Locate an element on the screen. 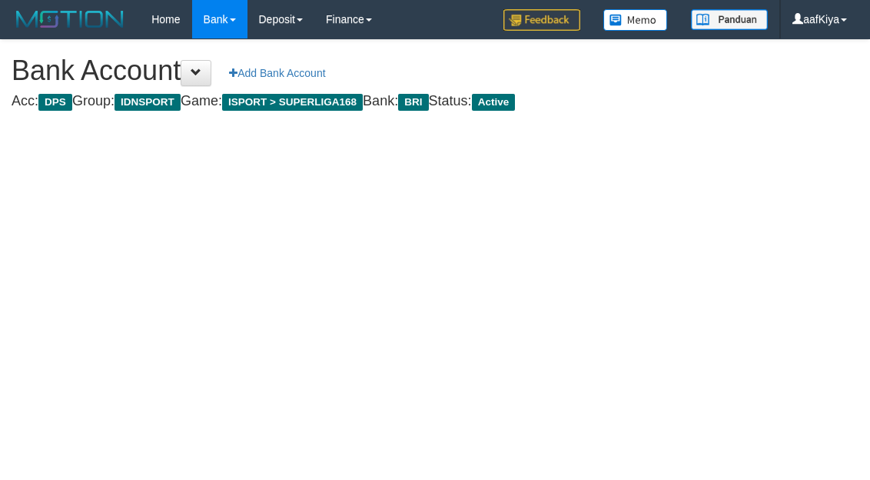  span: DPS is located at coordinates (55, 102).